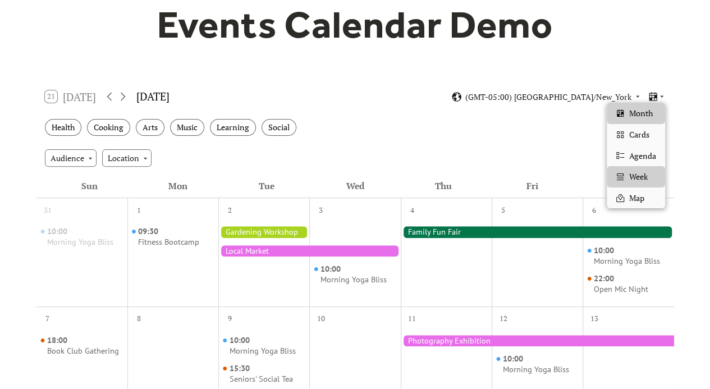  What do you see at coordinates (639, 135) in the screenshot?
I see `span: Cards` at bounding box center [639, 135].